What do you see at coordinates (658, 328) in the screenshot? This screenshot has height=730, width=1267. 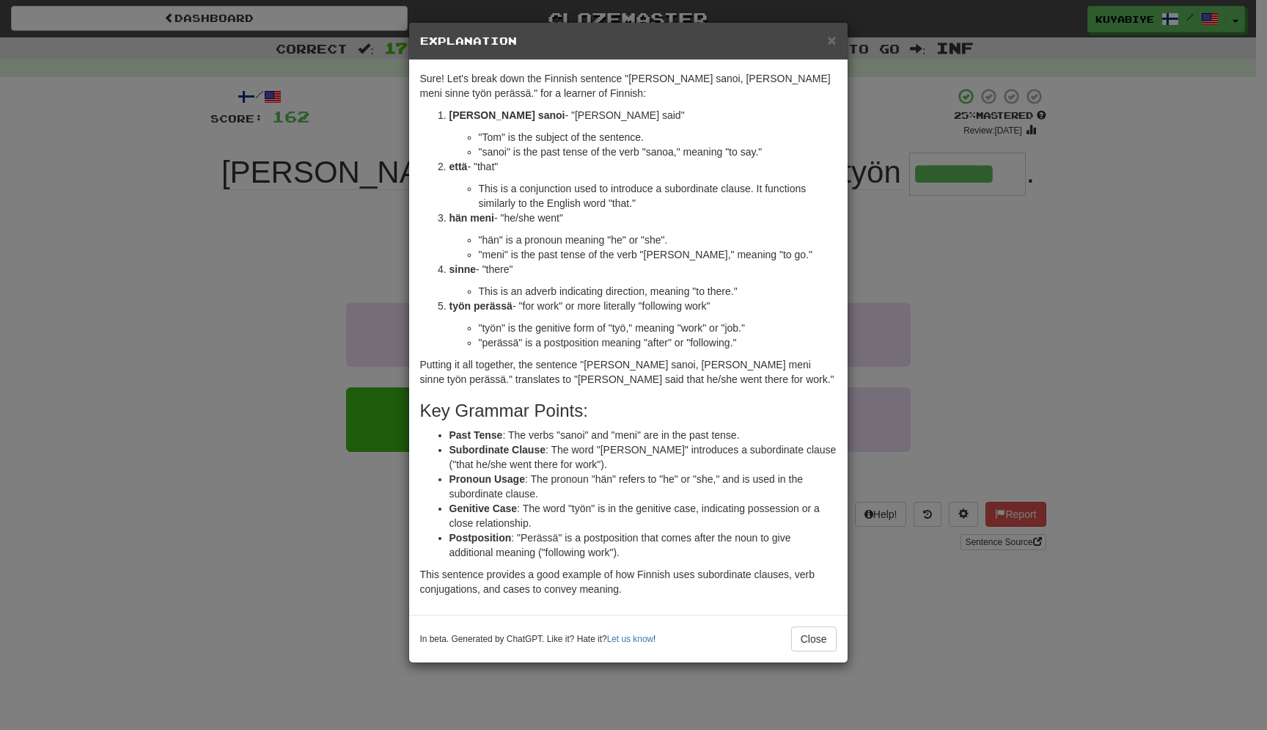 I see `li: "työn" is the genitive form of "työ," meaning "work" or "job."` at bounding box center [658, 328].